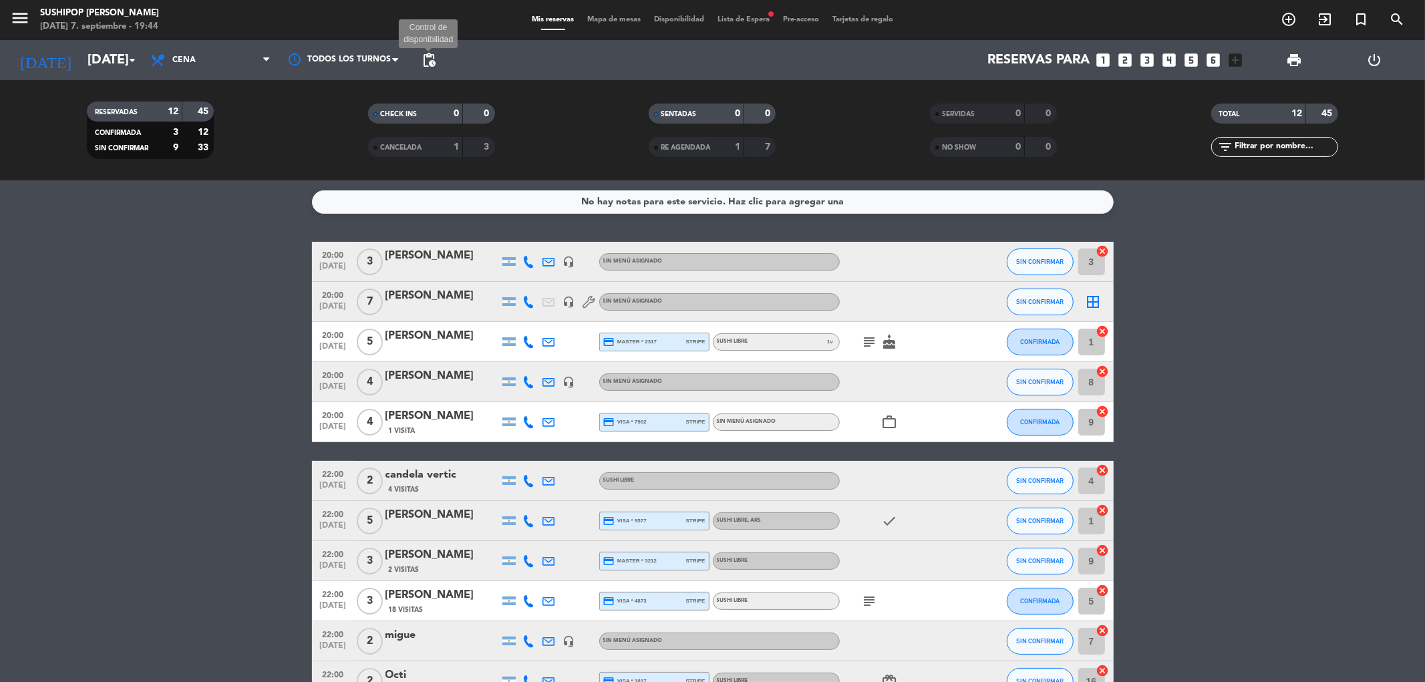 The image size is (1425, 682). I want to click on strong: 12, so click(204, 132).